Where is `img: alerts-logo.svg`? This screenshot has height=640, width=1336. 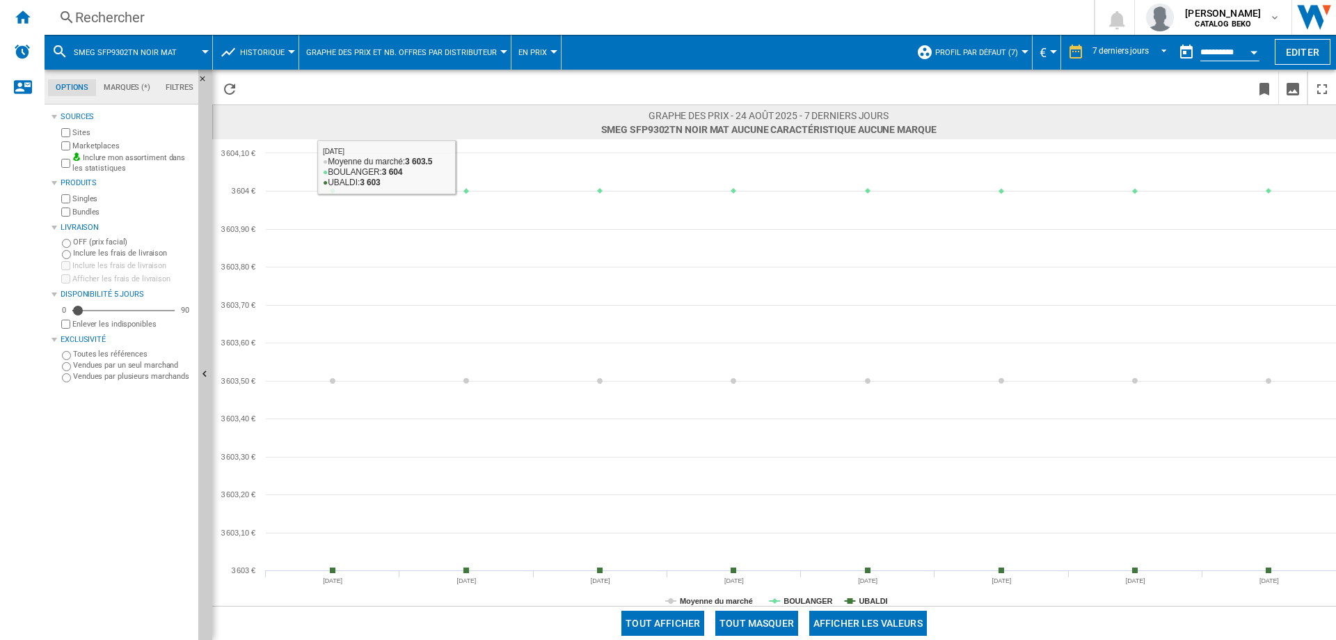 img: alerts-logo.svg is located at coordinates (22, 51).